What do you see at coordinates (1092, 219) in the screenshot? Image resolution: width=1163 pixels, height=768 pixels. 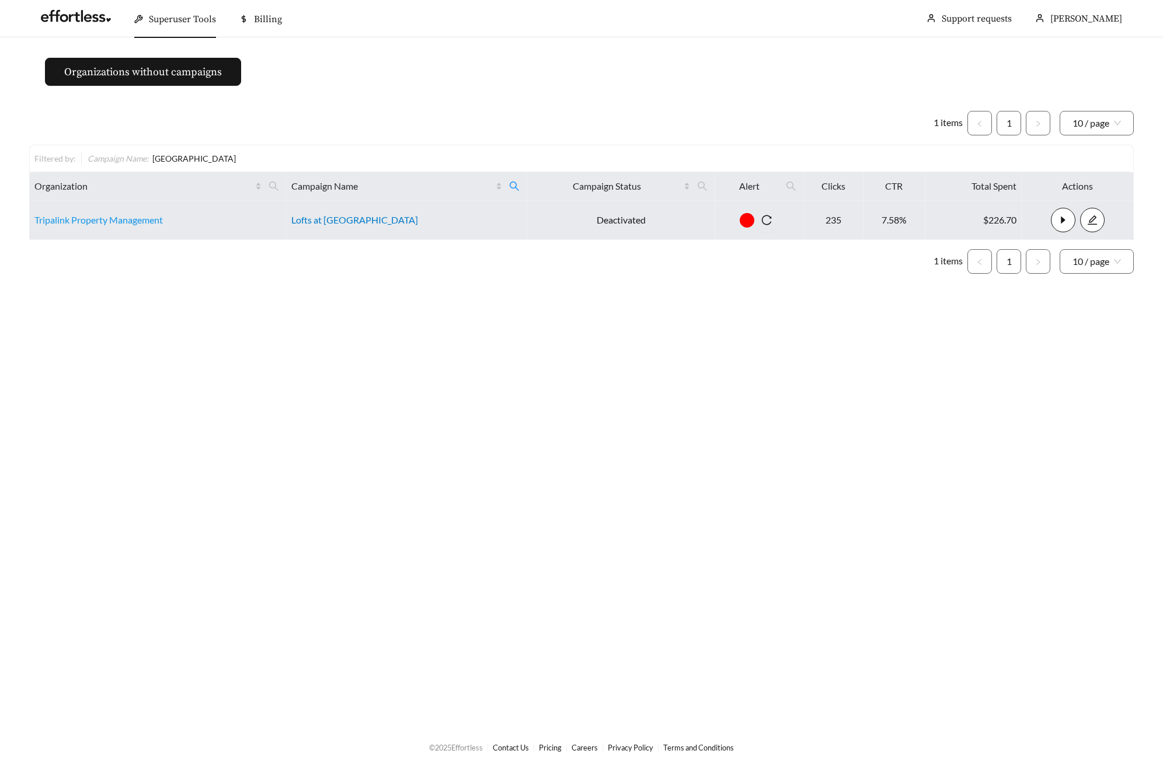 I see `a: edit` at bounding box center [1092, 219].